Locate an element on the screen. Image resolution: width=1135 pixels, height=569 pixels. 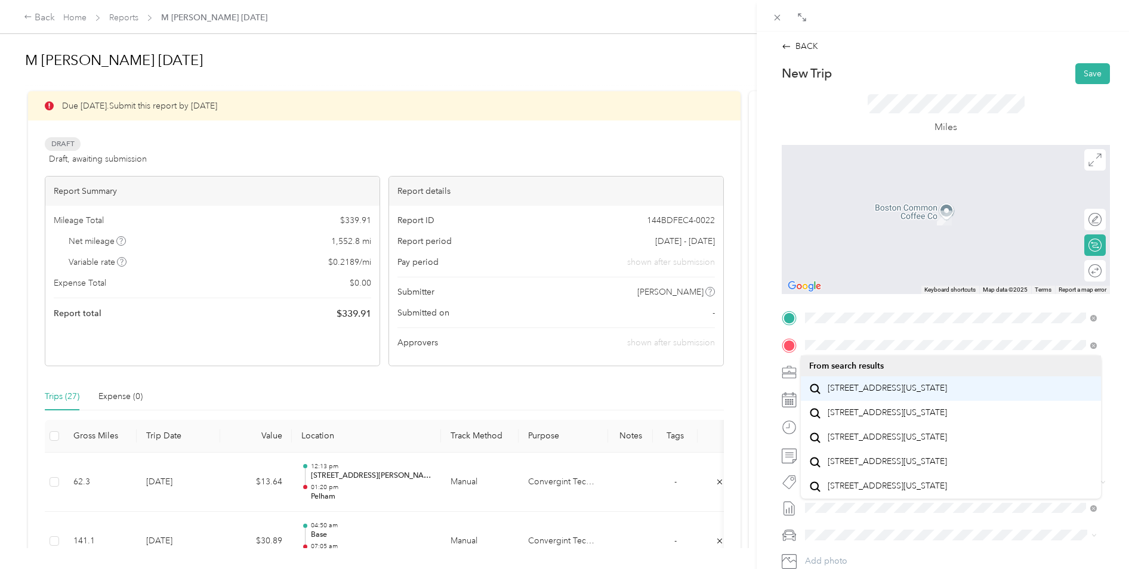
span: Map data ©2025 is located at coordinates (1005, 290).